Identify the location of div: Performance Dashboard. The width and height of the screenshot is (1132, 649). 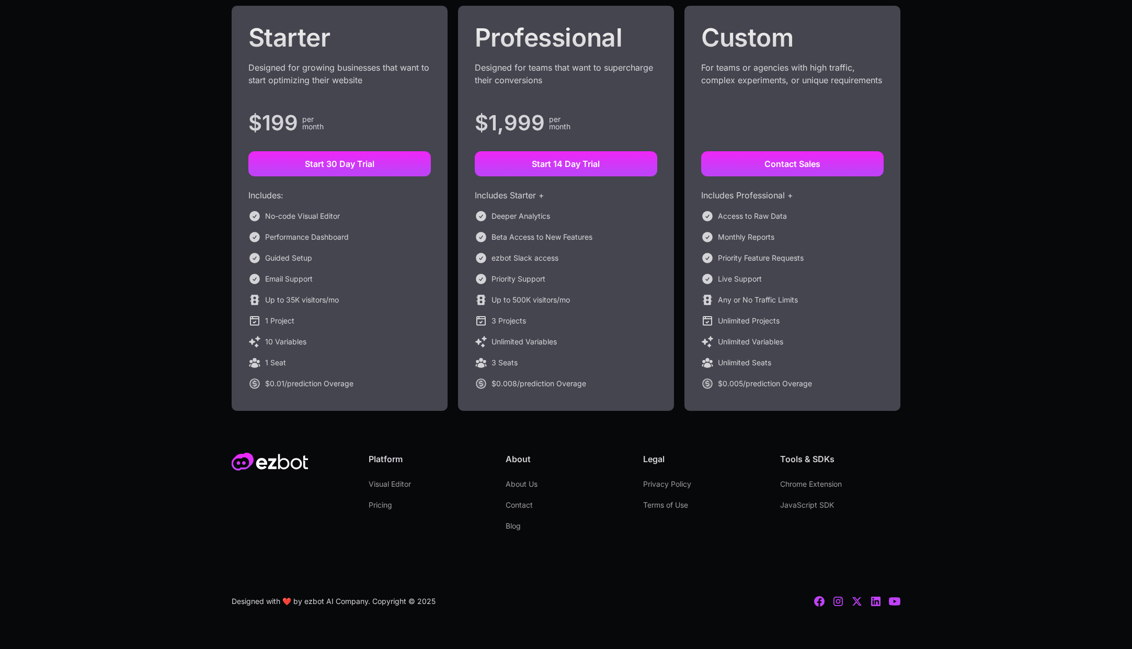
(307, 237).